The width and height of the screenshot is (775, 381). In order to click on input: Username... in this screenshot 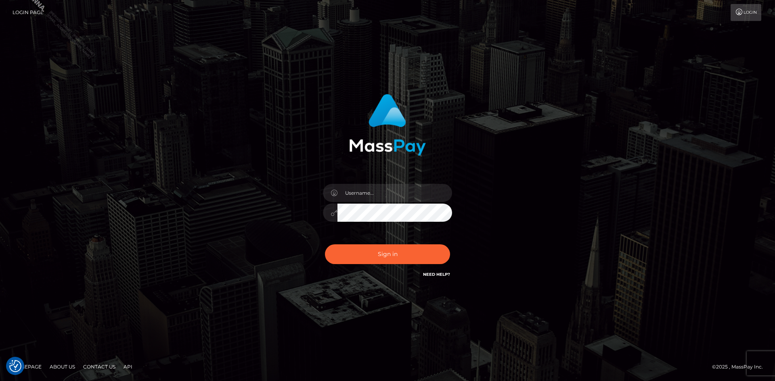, I will do `click(395, 193)`.